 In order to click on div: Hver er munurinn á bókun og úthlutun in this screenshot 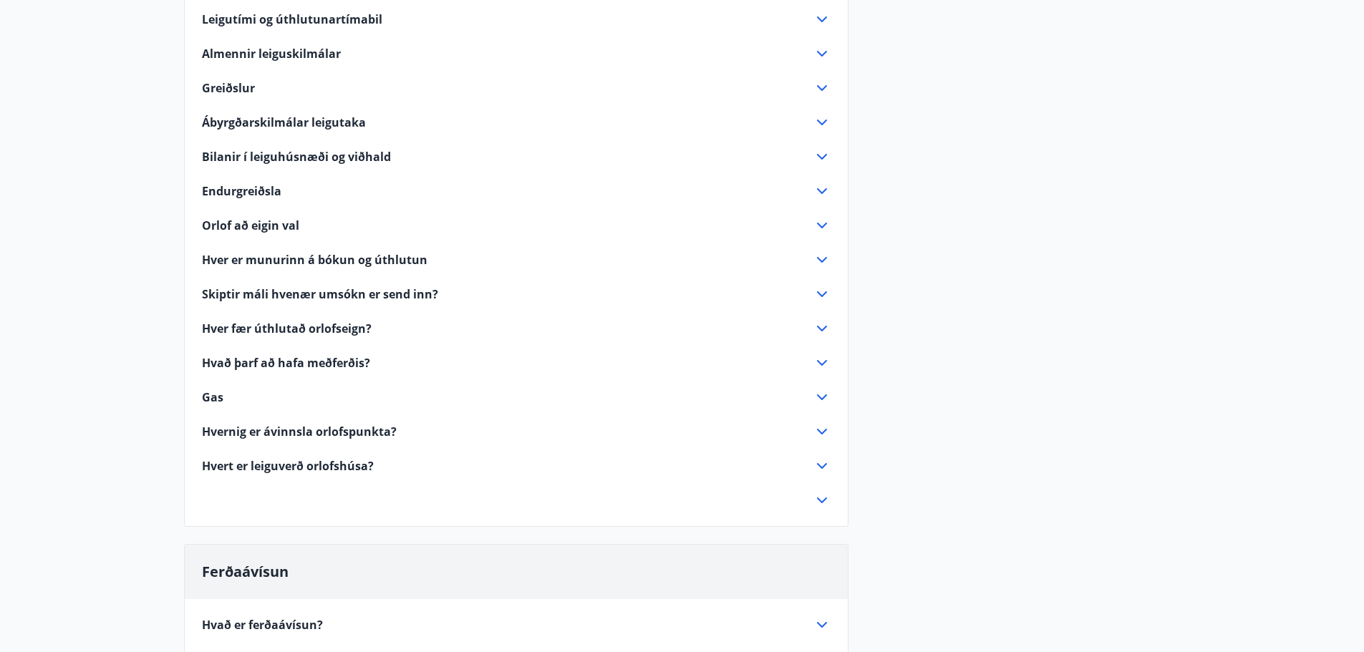, I will do `click(516, 260)`.